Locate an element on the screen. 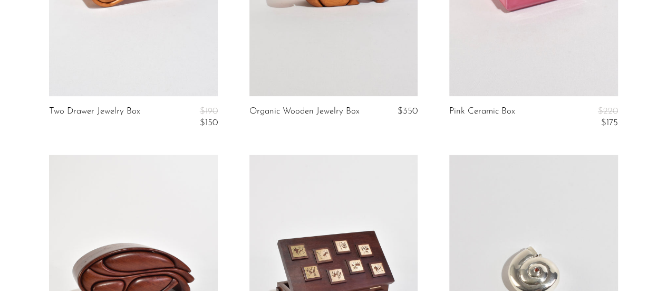 Image resolution: width=667 pixels, height=291 pixels. span: $350 is located at coordinates (408, 111).